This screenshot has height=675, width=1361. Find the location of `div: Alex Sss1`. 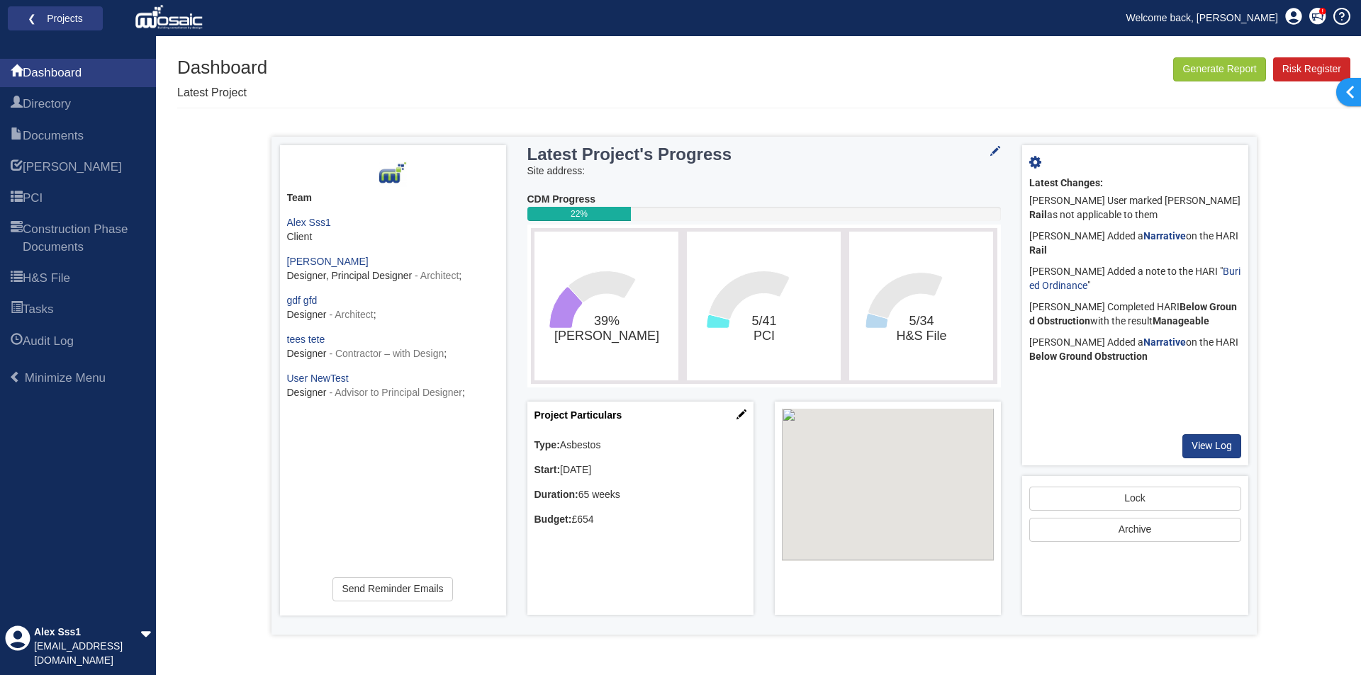

div: Alex Sss1 is located at coordinates (87, 633).